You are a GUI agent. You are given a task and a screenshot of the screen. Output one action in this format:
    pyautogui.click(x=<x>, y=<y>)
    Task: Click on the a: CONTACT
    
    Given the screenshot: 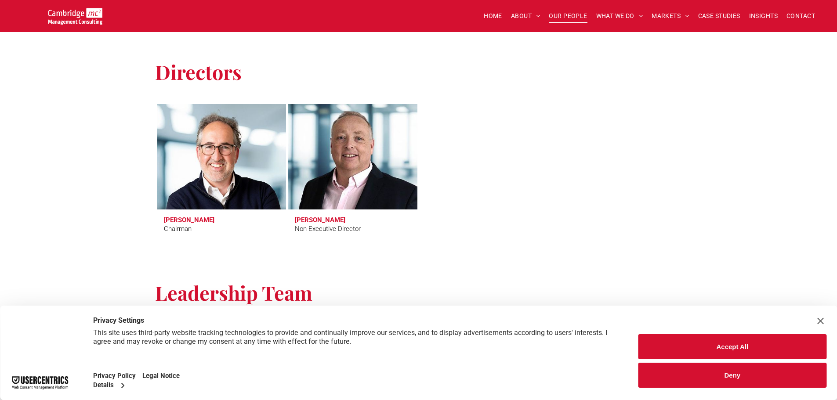 What is the action you would take?
    pyautogui.click(x=800, y=16)
    